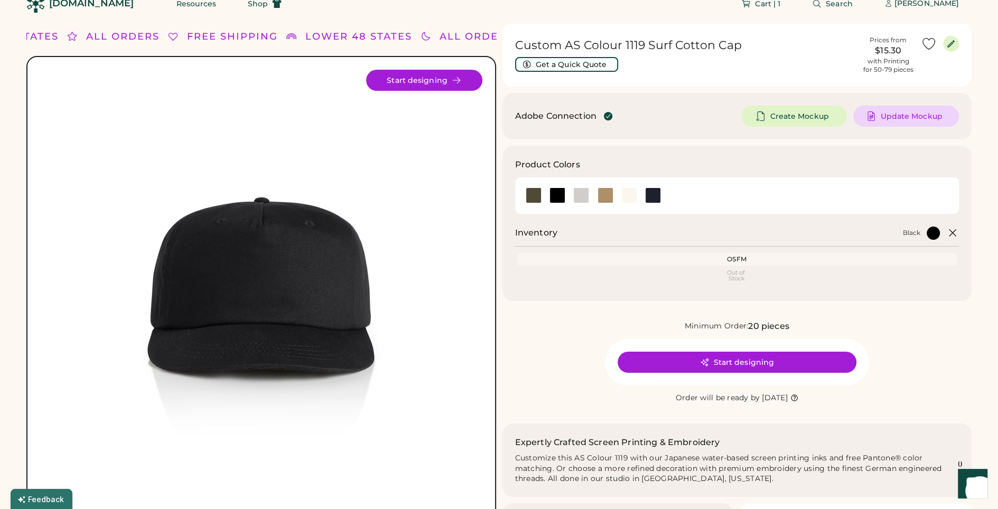 The height and width of the screenshot is (509, 998). What do you see at coordinates (911, 116) in the screenshot?
I see `span: Update Mockup` at bounding box center [911, 116].